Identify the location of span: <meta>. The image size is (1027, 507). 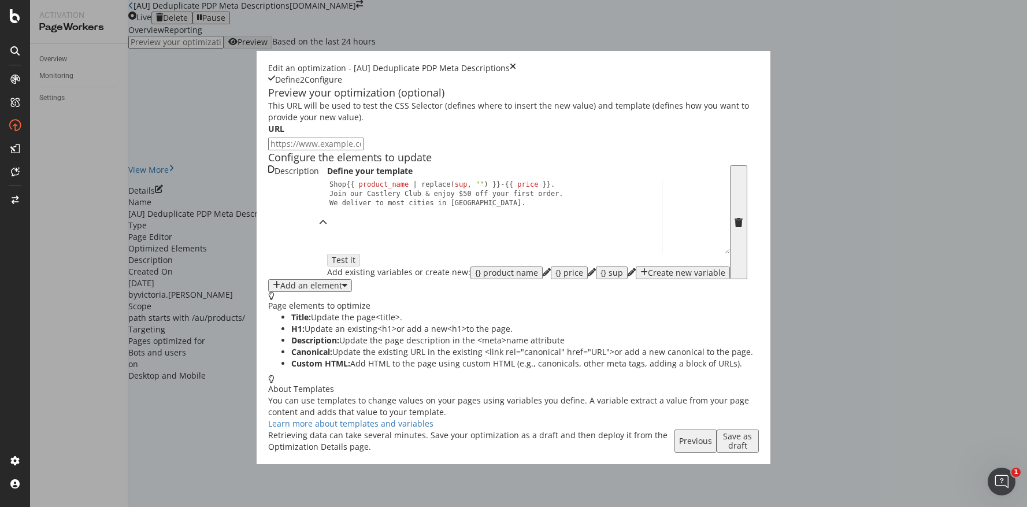
(492, 340).